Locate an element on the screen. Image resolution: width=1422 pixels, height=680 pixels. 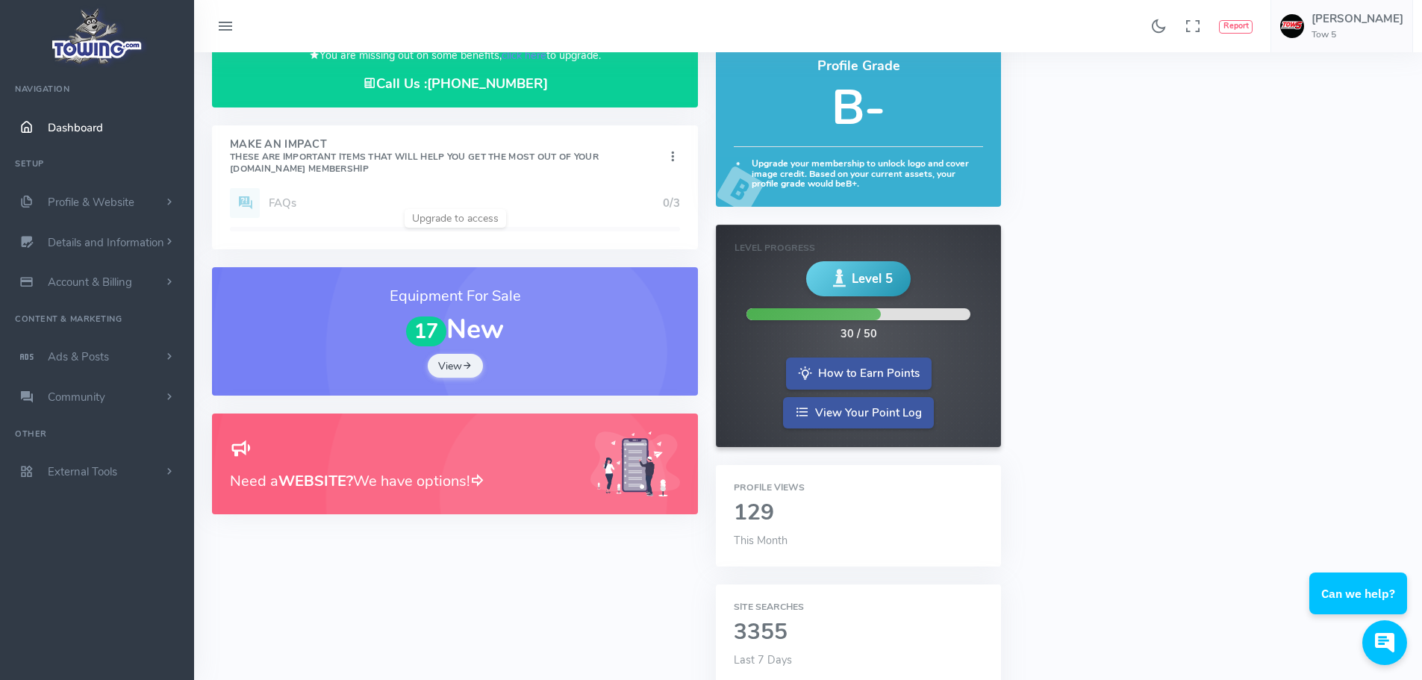
img: user-image is located at coordinates (1292, 26).